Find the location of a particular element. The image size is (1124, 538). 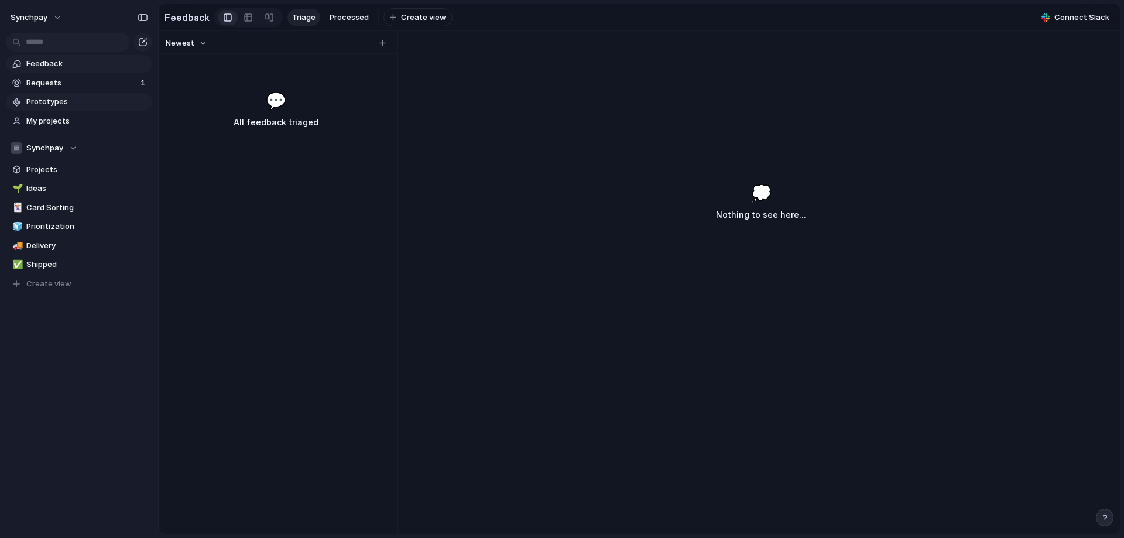

button: Connect Slack is located at coordinates (1076, 18).